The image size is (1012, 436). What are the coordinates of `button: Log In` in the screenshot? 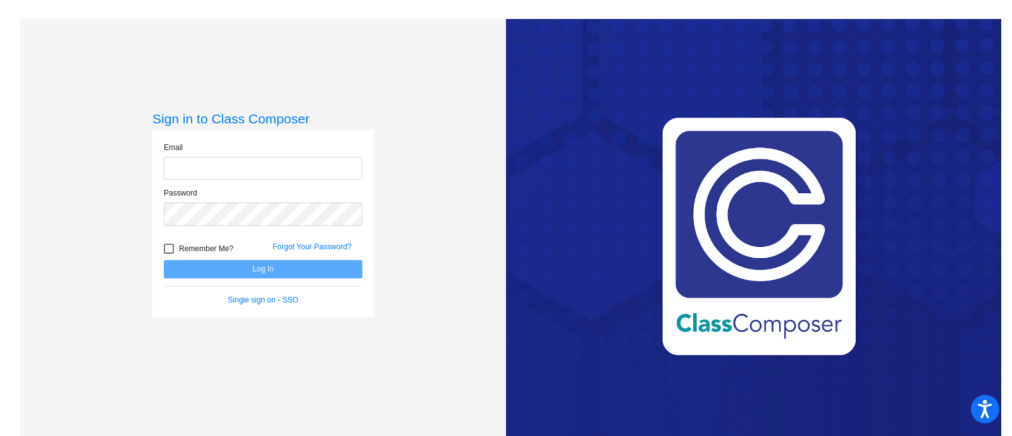 It's located at (263, 269).